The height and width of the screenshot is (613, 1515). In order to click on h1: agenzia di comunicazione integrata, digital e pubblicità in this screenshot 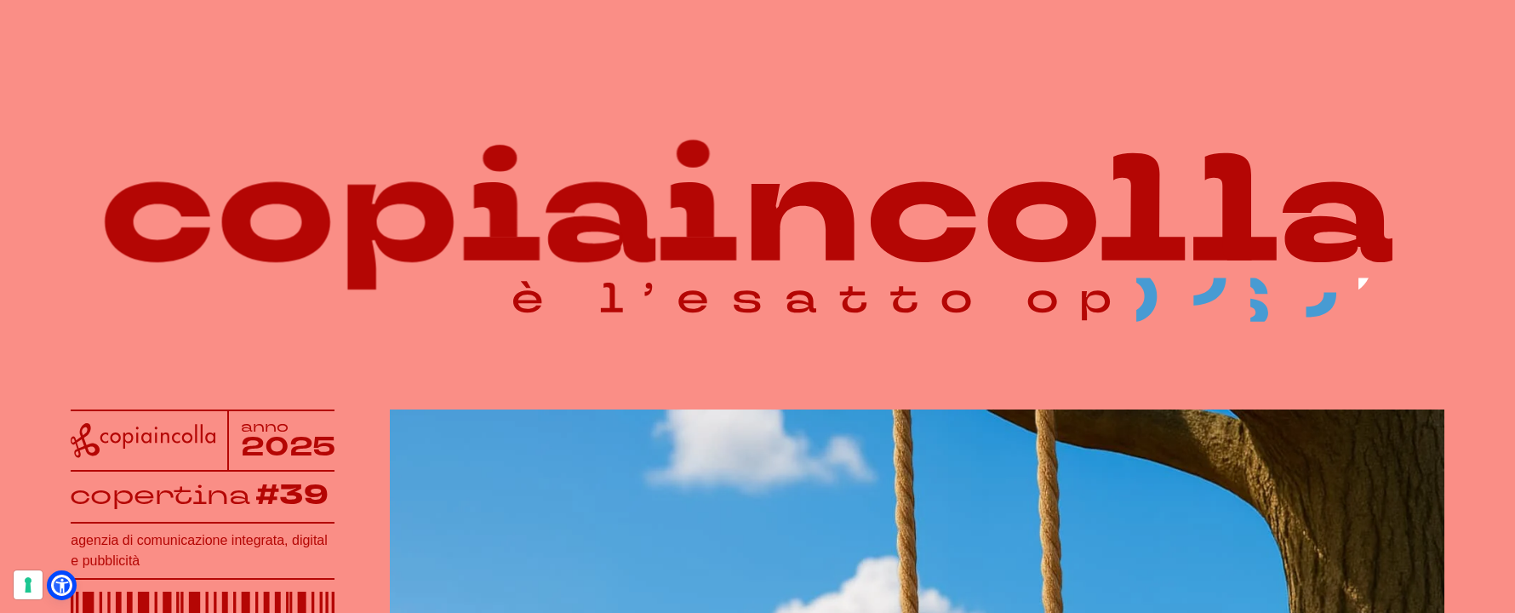, I will do `click(203, 551)`.